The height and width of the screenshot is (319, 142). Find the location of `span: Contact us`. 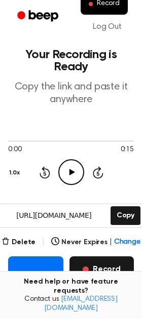

span: Contact us is located at coordinates (71, 304).